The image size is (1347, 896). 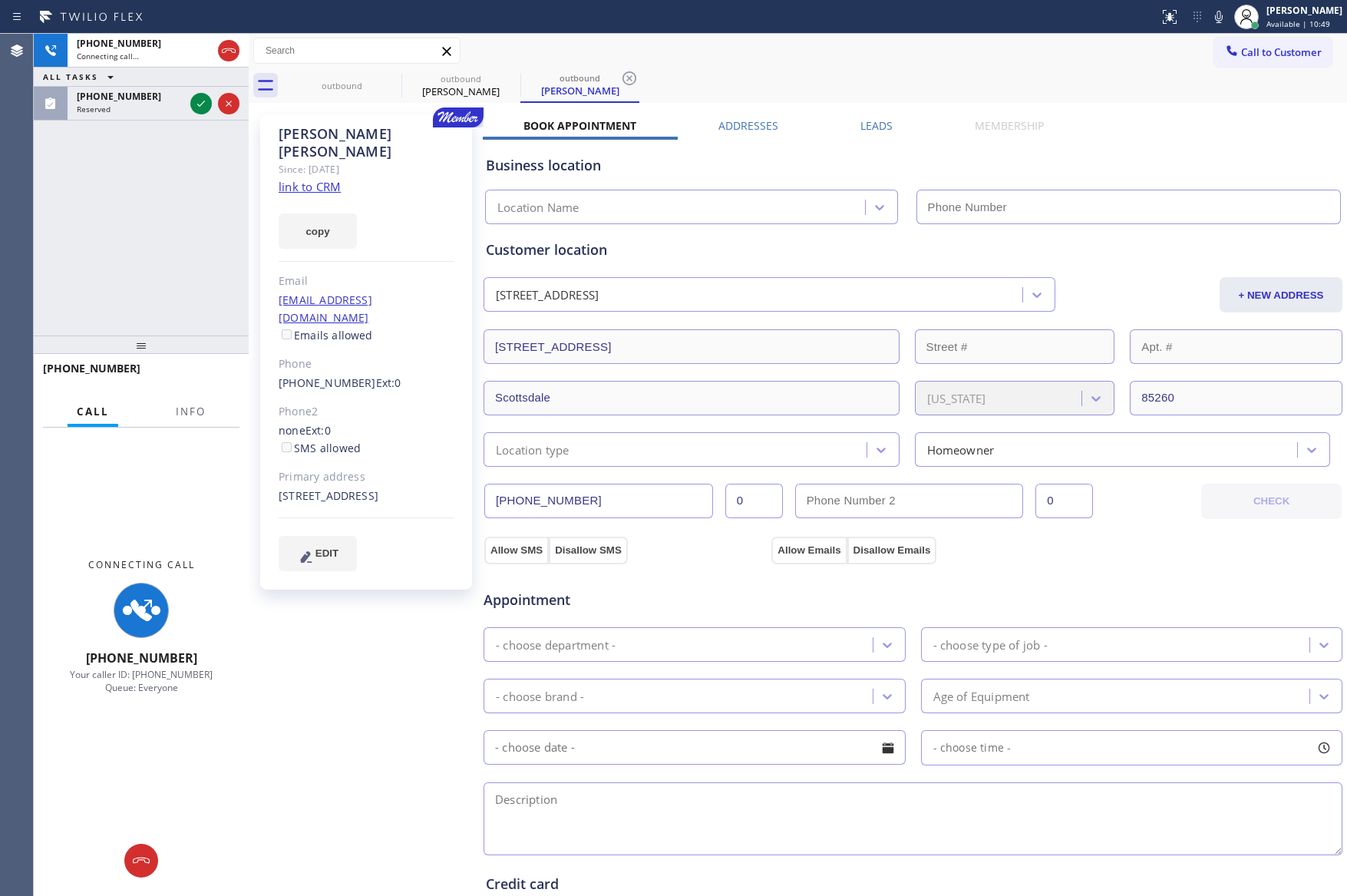 I want to click on button: CHECK, so click(x=1271, y=502).